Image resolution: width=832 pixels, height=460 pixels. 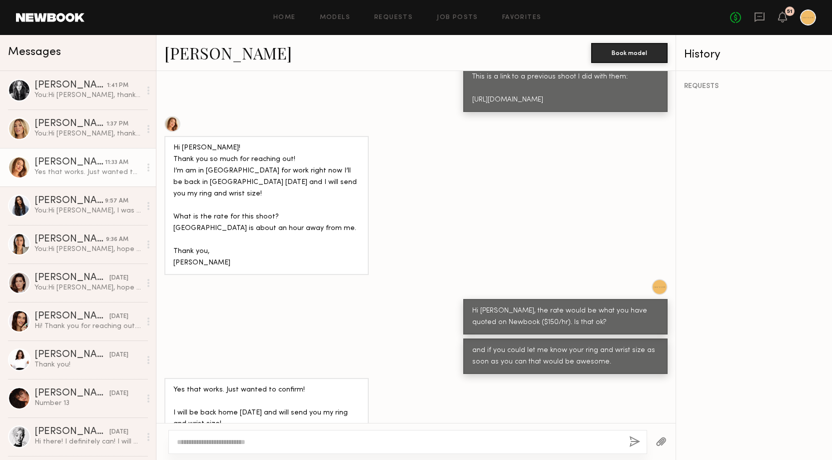 What do you see at coordinates (87, 403) in the screenshot?
I see `div: Number 13` at bounding box center [87, 403].